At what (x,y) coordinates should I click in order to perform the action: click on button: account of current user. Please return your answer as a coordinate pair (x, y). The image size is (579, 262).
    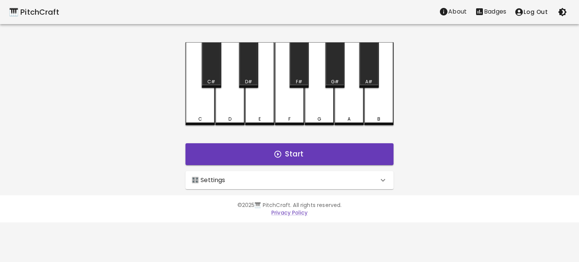
    Looking at the image, I should click on (531, 12).